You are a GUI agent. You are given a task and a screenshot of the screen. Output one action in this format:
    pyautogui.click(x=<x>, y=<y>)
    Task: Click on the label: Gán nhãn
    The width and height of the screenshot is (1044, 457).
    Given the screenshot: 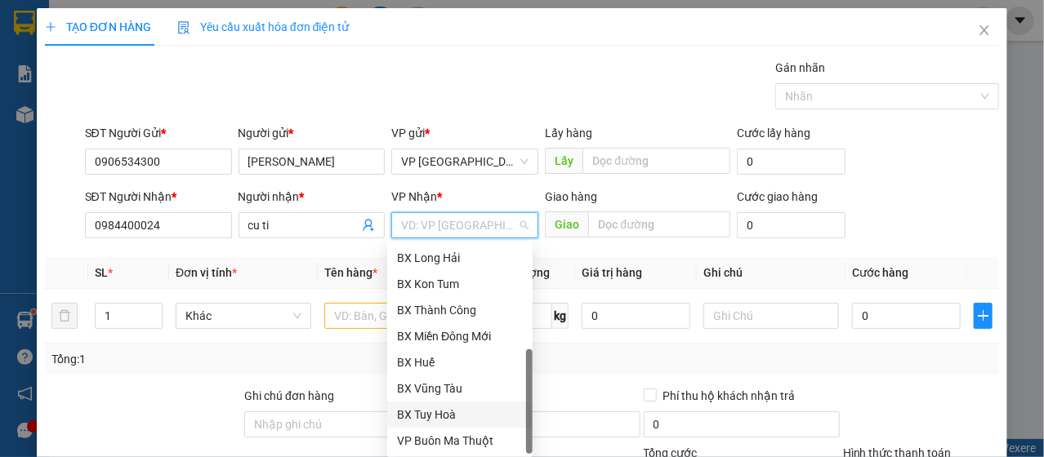 What is the action you would take?
    pyautogui.click(x=799, y=68)
    